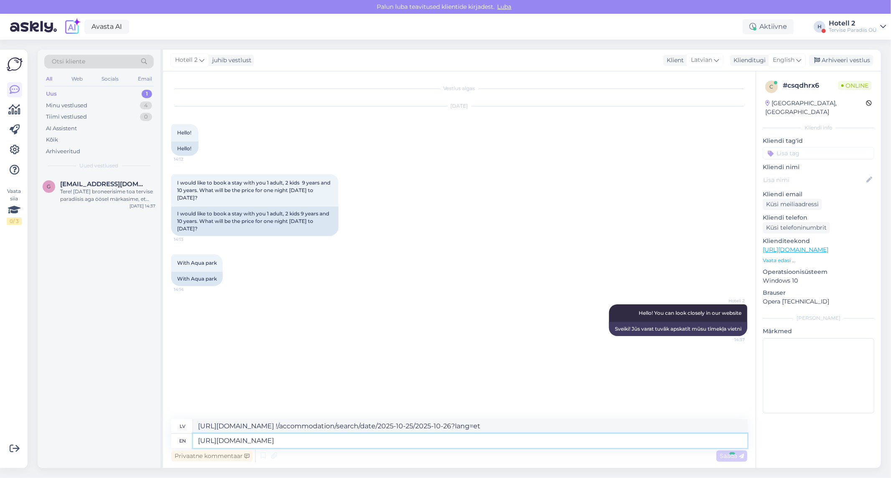 The height and width of the screenshot is (478, 891). I want to click on p: Operatsioonisüsteem, so click(819, 272).